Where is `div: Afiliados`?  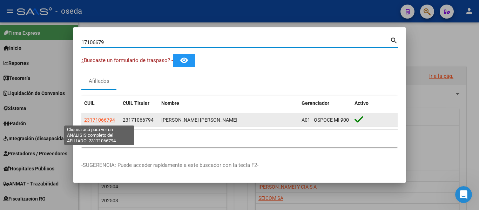
div: Afiliados is located at coordinates (99, 81).